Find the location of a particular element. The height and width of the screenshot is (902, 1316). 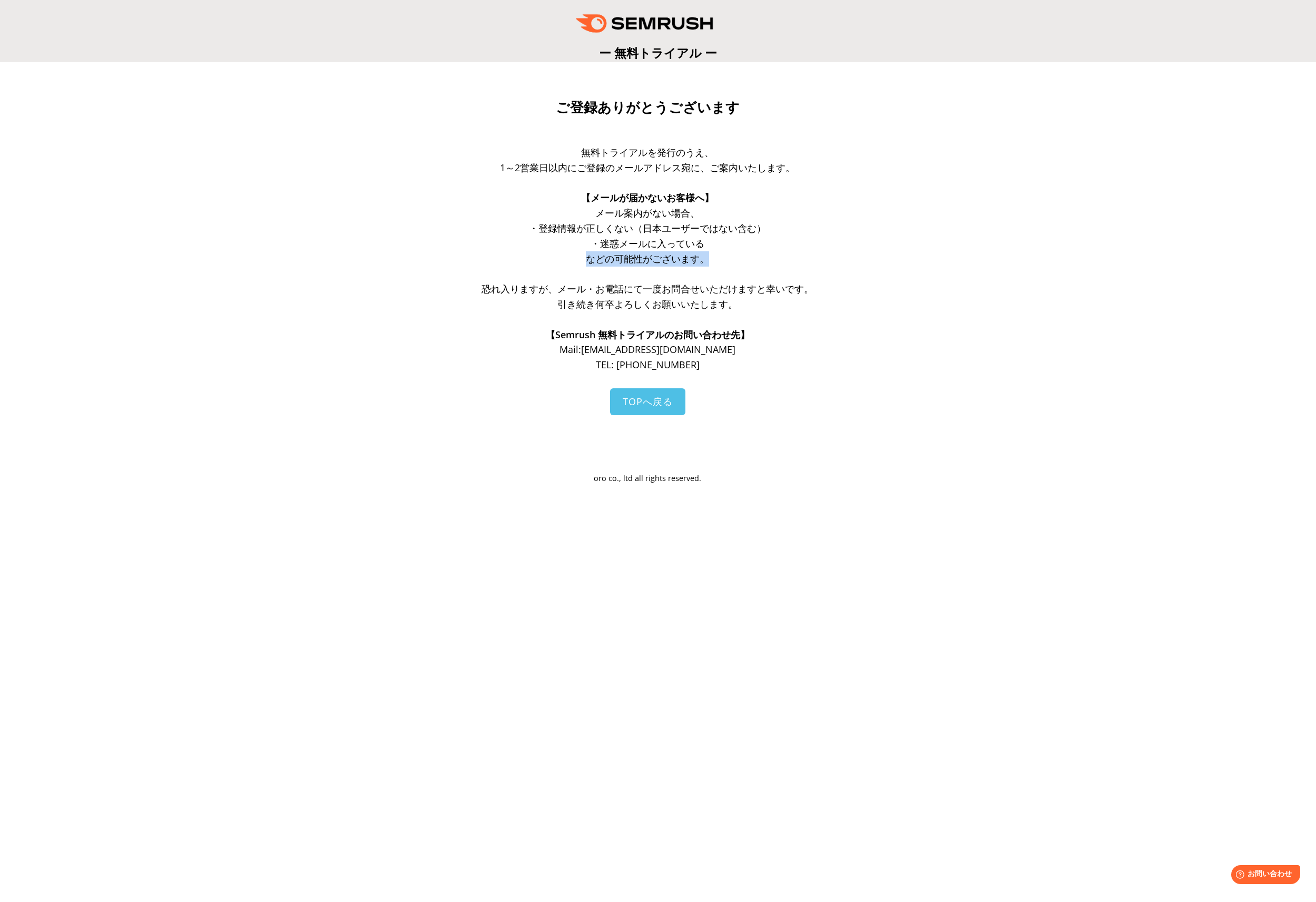

span: ー 無料トライアル ー is located at coordinates (658, 52).